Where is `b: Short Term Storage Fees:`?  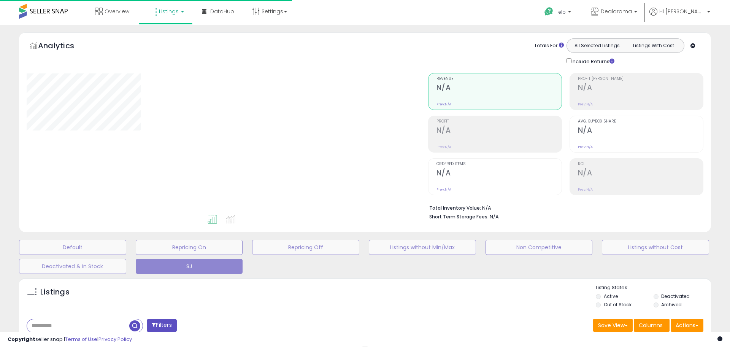 b: Short Term Storage Fees: is located at coordinates (459, 216).